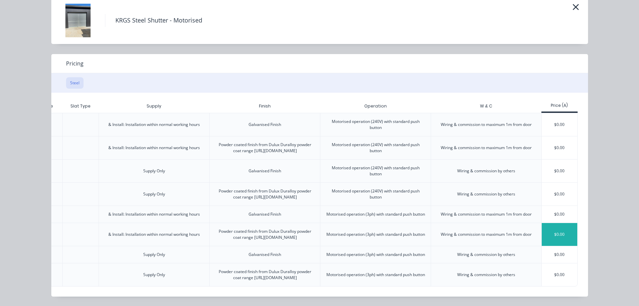 The width and height of the screenshot is (639, 306). I want to click on div: Slat Type, so click(81, 106).